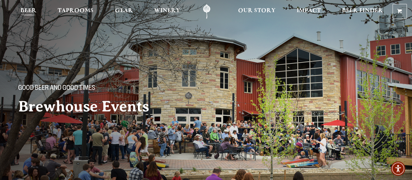  I want to click on a: Beer, so click(28, 11).